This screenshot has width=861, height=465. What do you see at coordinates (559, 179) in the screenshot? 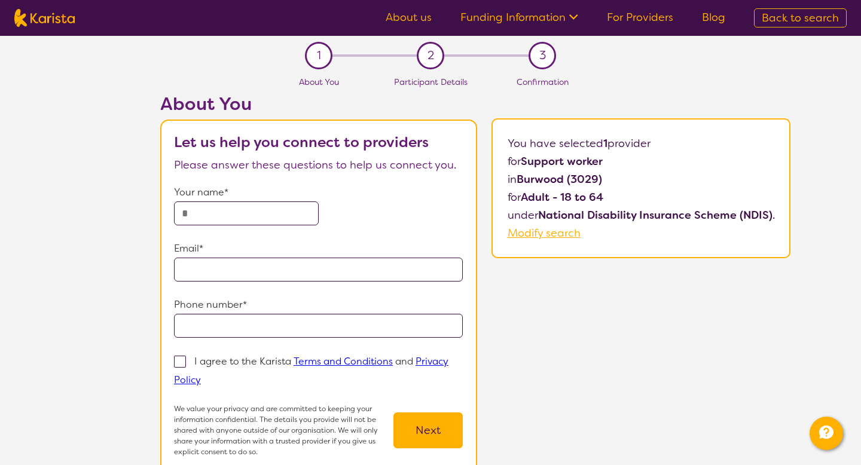
I see `b: Burwood (3029)` at bounding box center [559, 179].